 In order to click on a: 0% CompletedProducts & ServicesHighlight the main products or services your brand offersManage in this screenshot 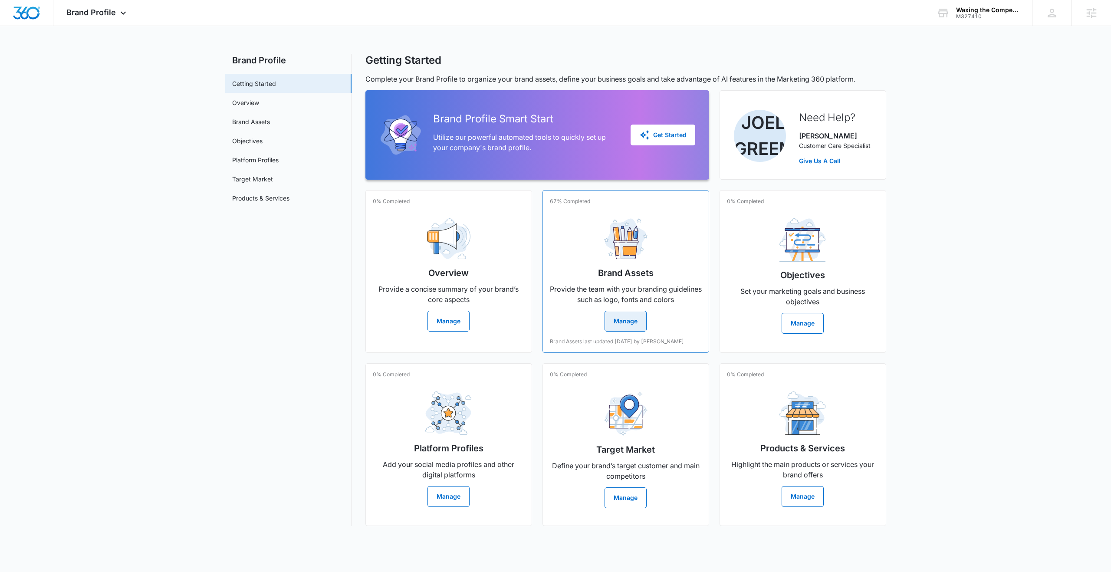, I will do `click(803, 445)`.